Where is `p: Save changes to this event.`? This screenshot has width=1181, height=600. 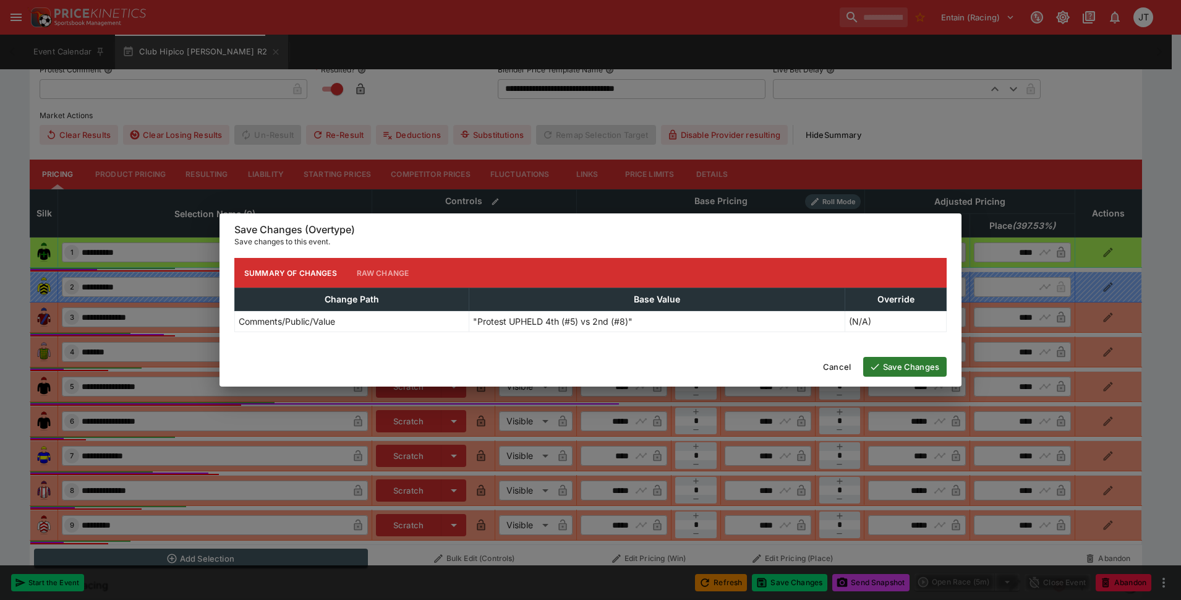
p: Save changes to this event. is located at coordinates (590, 242).